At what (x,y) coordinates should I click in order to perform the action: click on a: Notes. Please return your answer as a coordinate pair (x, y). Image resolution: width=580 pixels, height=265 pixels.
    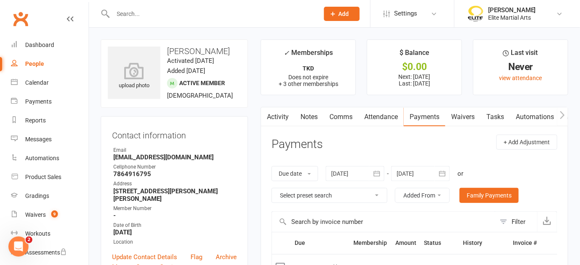
    Looking at the image, I should click on (309, 117).